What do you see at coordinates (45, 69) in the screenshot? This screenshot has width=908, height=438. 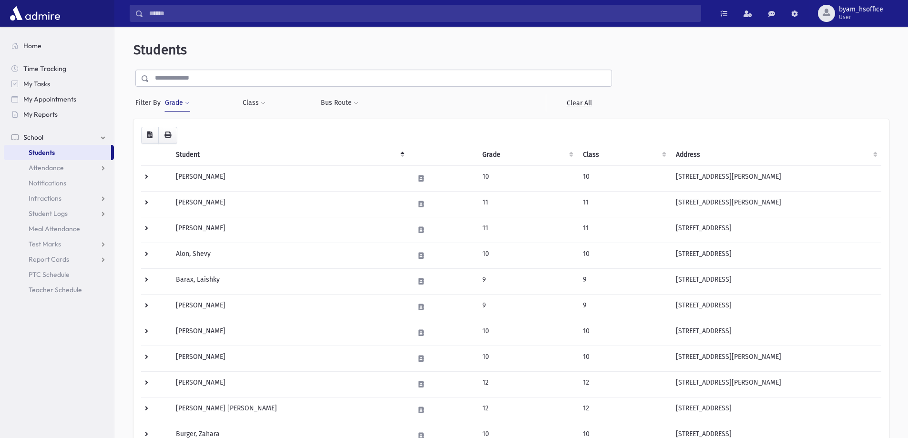 I see `span: Time Tracking` at bounding box center [45, 69].